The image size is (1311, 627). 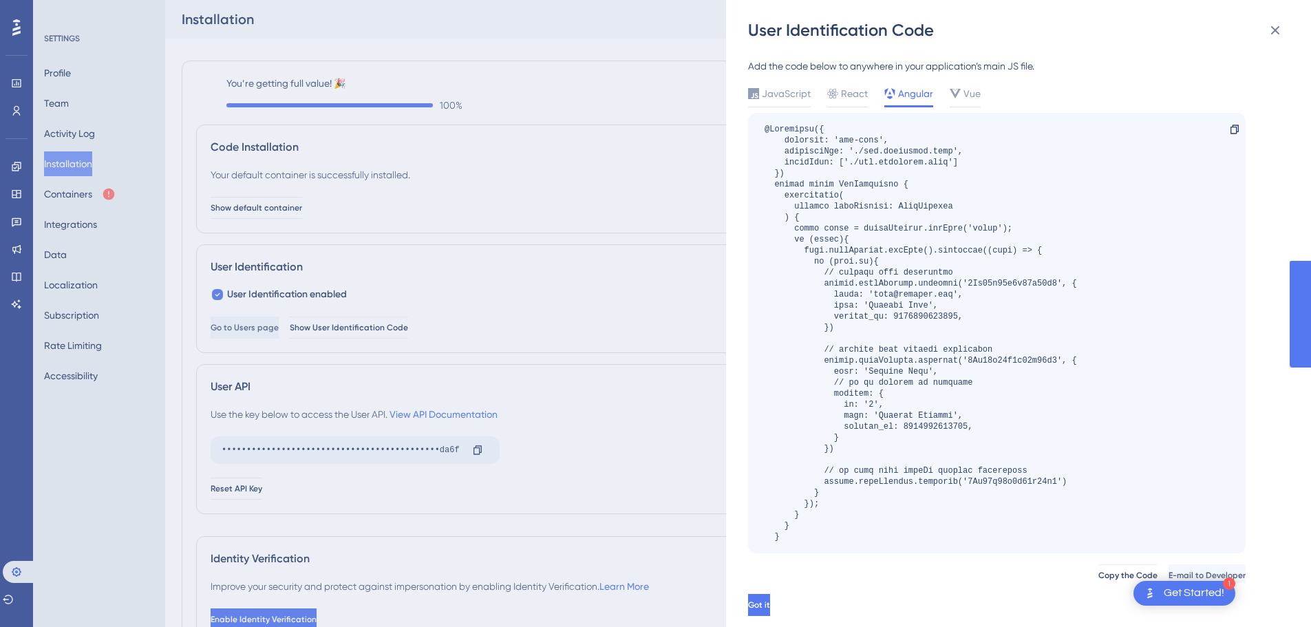 What do you see at coordinates (1207, 575) in the screenshot?
I see `button: E-mail to Developer` at bounding box center [1207, 575].